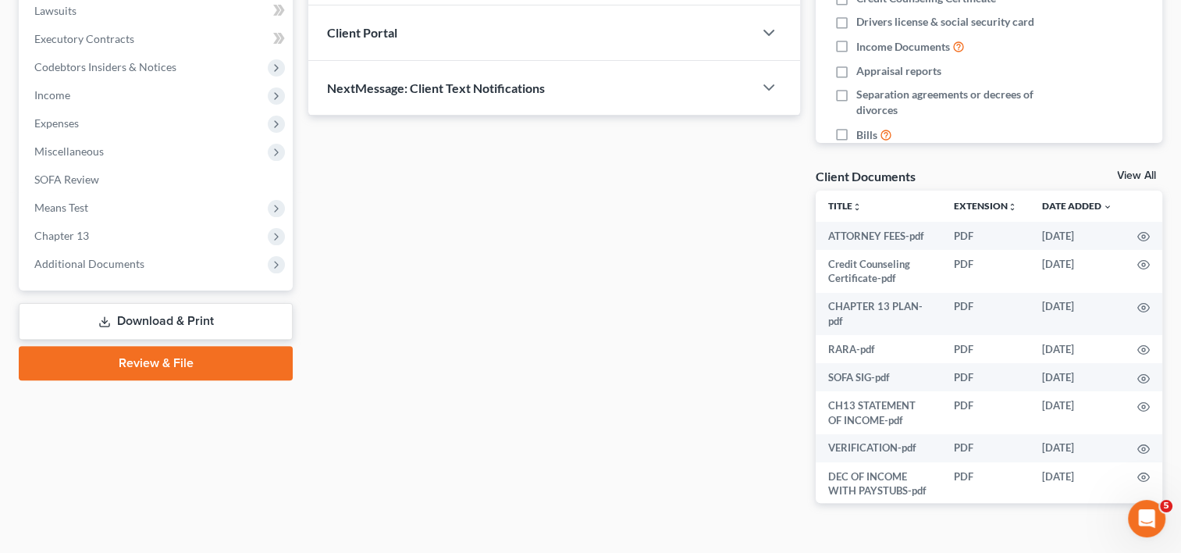  Describe the element at coordinates (845, 205) in the screenshot. I see `a: Titleunfold_more` at that location.